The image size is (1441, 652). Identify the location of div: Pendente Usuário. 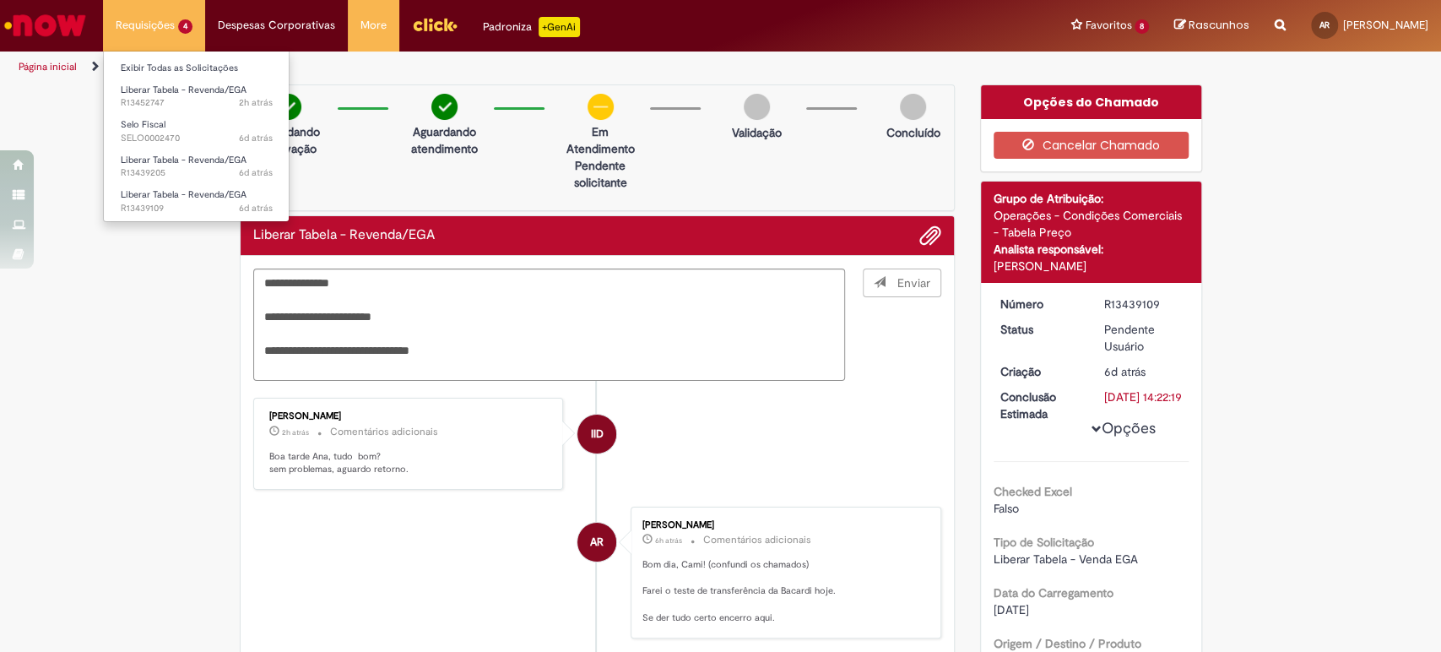
(1143, 338).